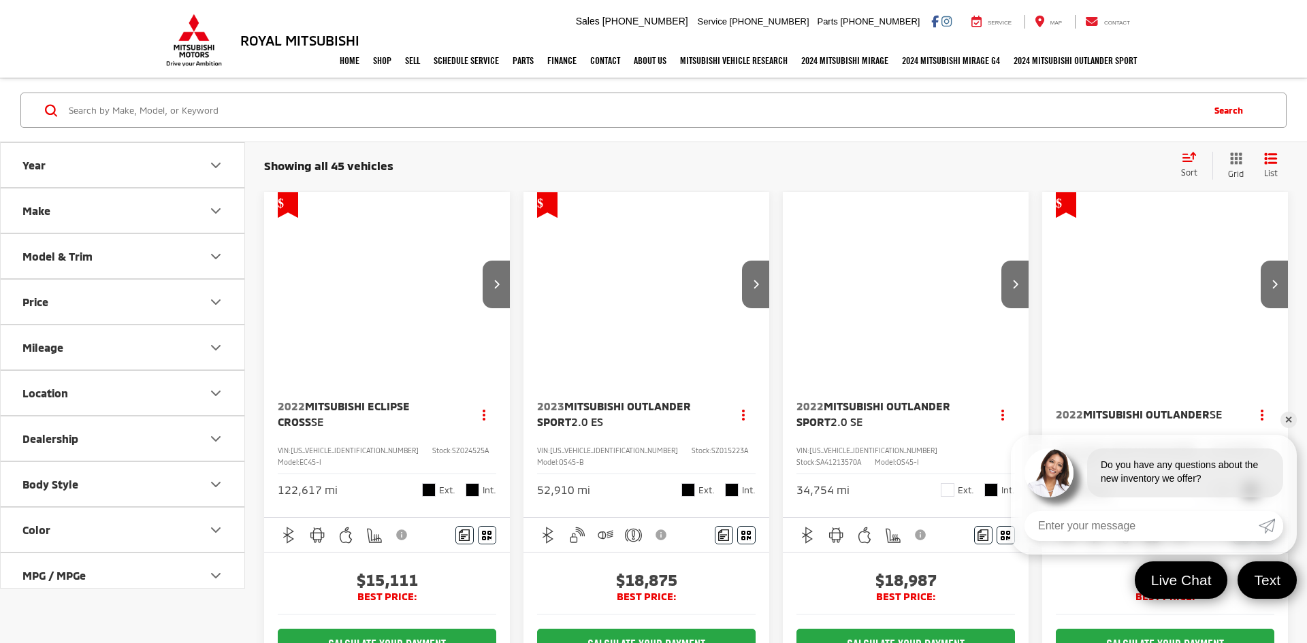 The height and width of the screenshot is (643, 1307). I want to click on span: $18,875, so click(646, 580).